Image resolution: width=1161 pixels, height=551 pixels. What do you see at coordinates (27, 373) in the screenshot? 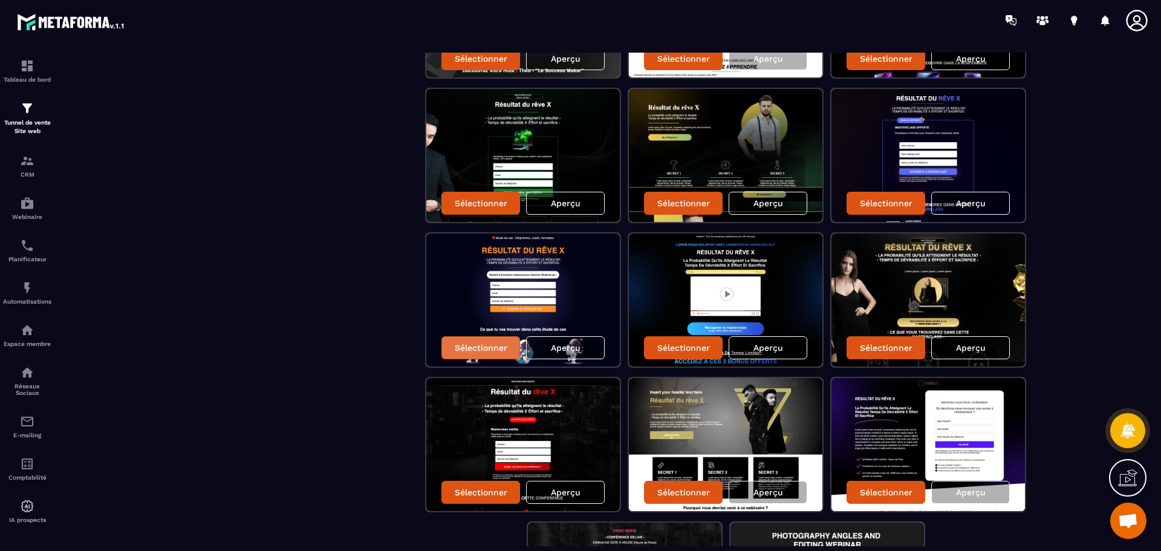
I see `img: social-network` at bounding box center [27, 373].